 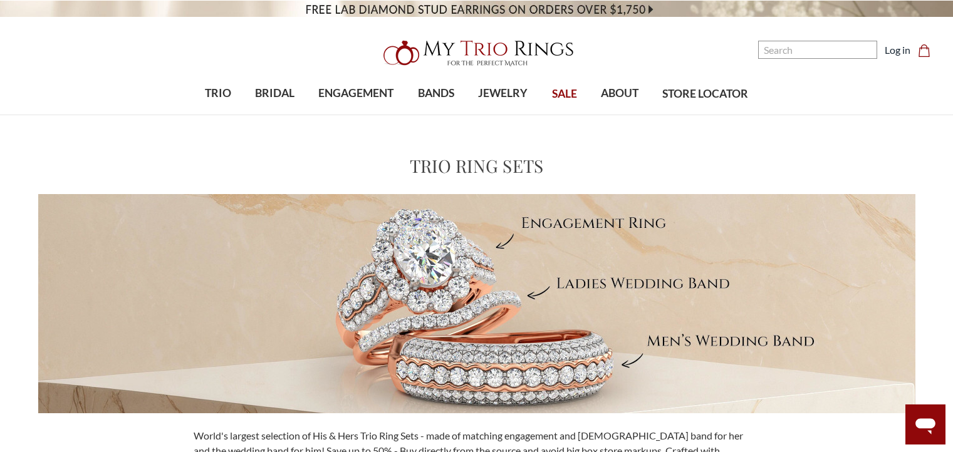 What do you see at coordinates (620, 93) in the screenshot?
I see `span: ABOUT` at bounding box center [620, 93].